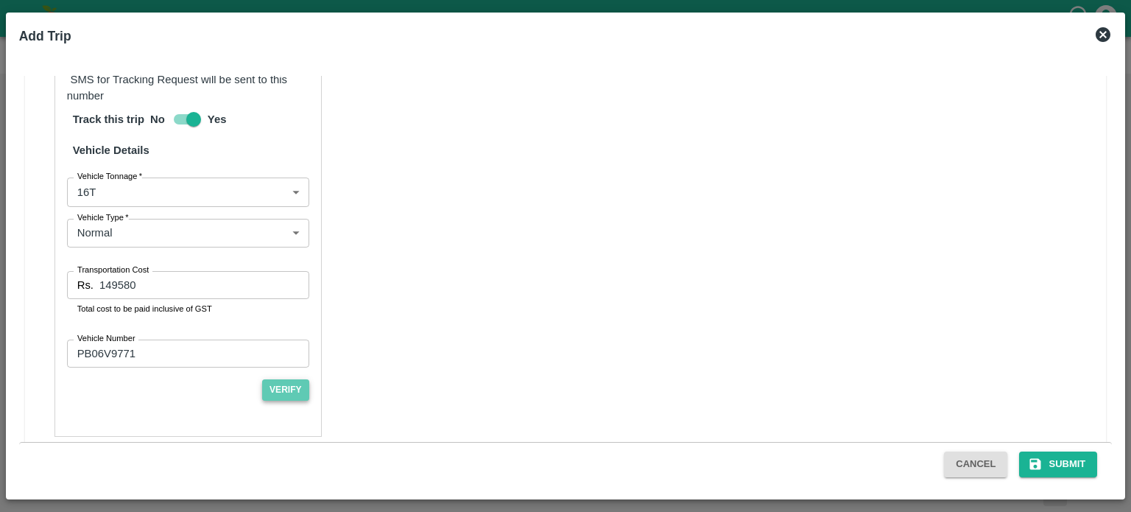  Describe the element at coordinates (158, 119) in the screenshot. I see `p: No` at that location.